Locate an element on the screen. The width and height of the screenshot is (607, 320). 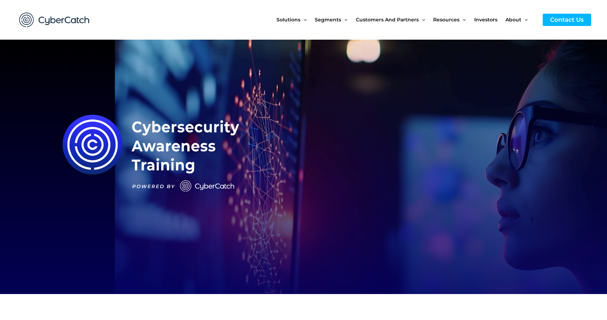
img: CyberCatch is located at coordinates (54, 20).